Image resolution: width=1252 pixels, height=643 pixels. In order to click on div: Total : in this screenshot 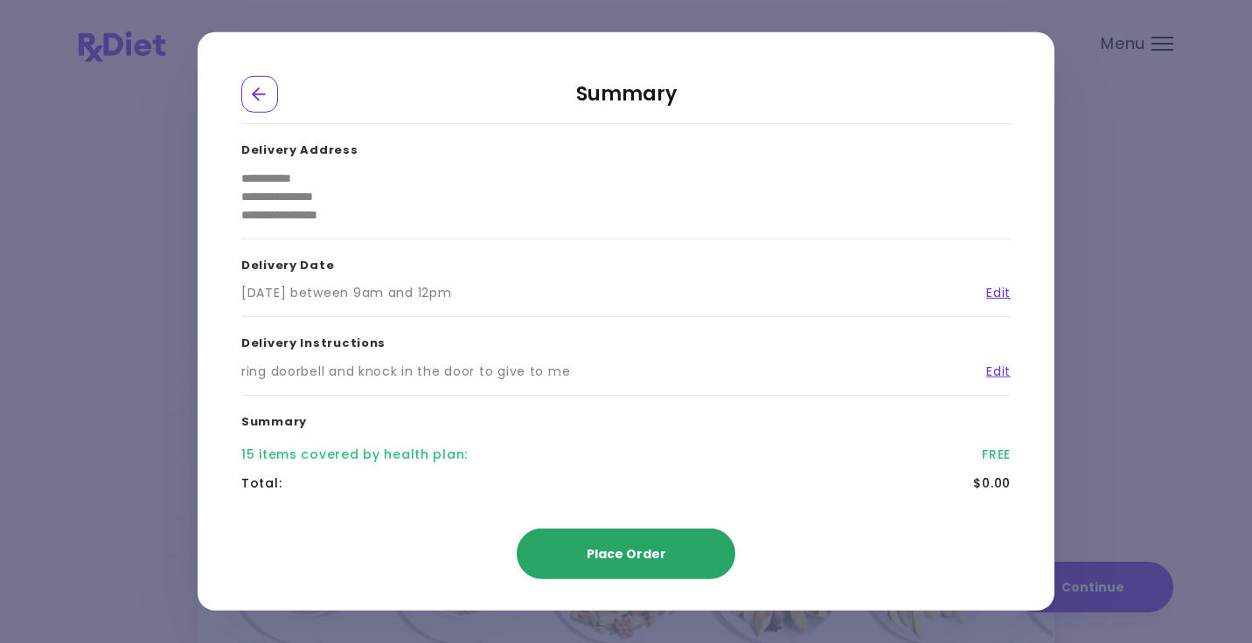, I will do `click(261, 483)`.